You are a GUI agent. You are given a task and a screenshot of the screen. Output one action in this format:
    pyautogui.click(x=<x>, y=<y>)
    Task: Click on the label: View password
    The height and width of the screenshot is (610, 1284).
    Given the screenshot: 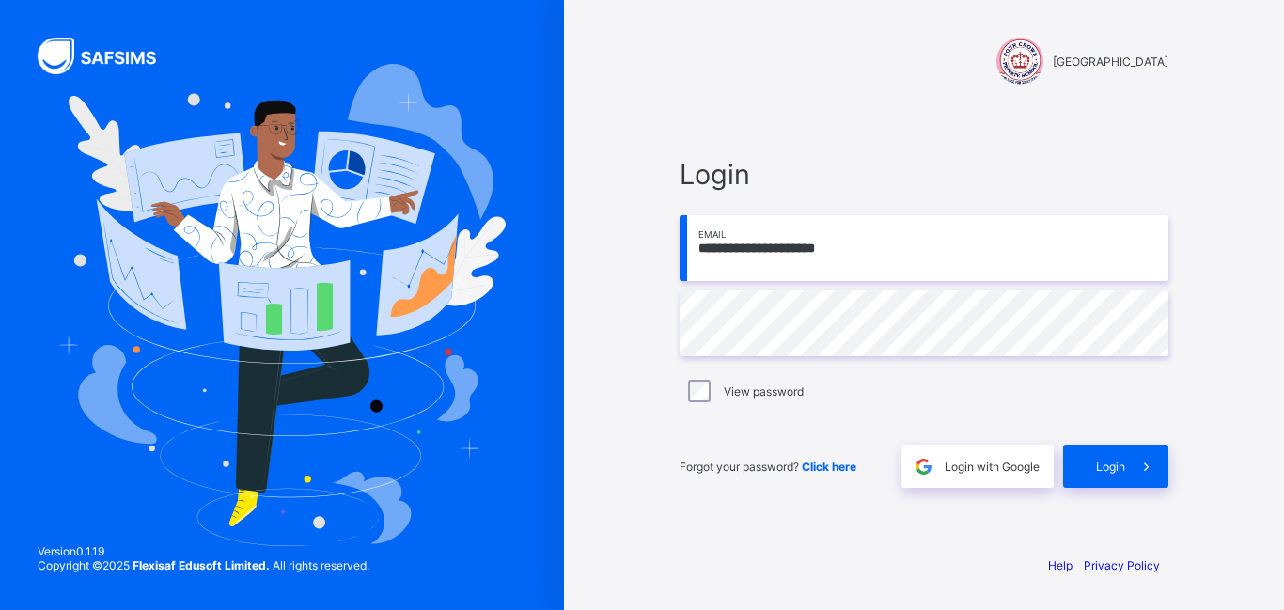 What is the action you would take?
    pyautogui.click(x=763, y=391)
    